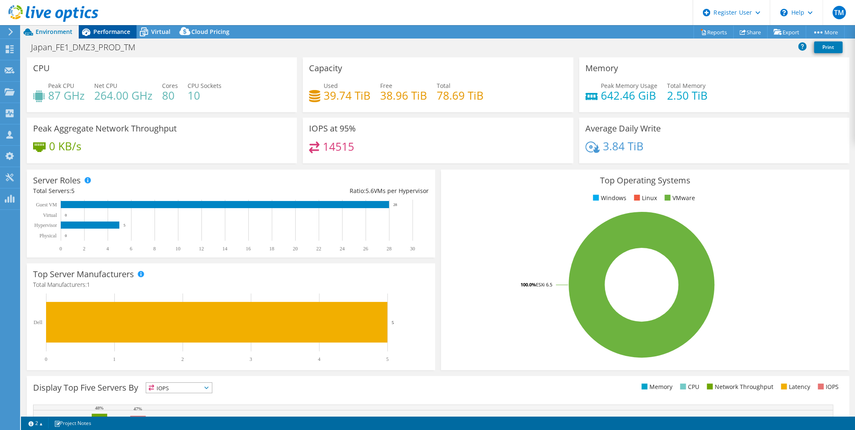 This screenshot has height=430, width=855. I want to click on li: Linux, so click(645, 198).